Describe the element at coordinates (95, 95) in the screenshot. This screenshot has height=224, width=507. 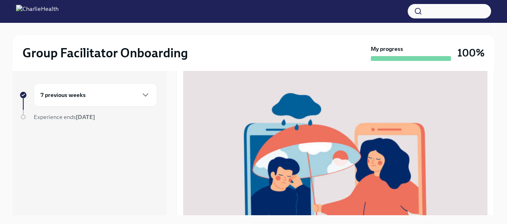
I see `div: 7 previous weeks` at that location.